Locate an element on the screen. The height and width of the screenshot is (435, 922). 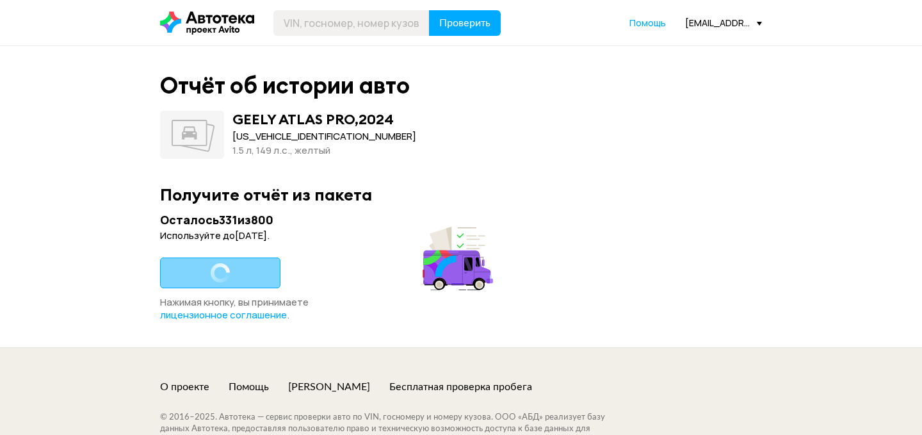
span: Нажимая кнопку, вы принимаете . is located at coordinates (234, 308).